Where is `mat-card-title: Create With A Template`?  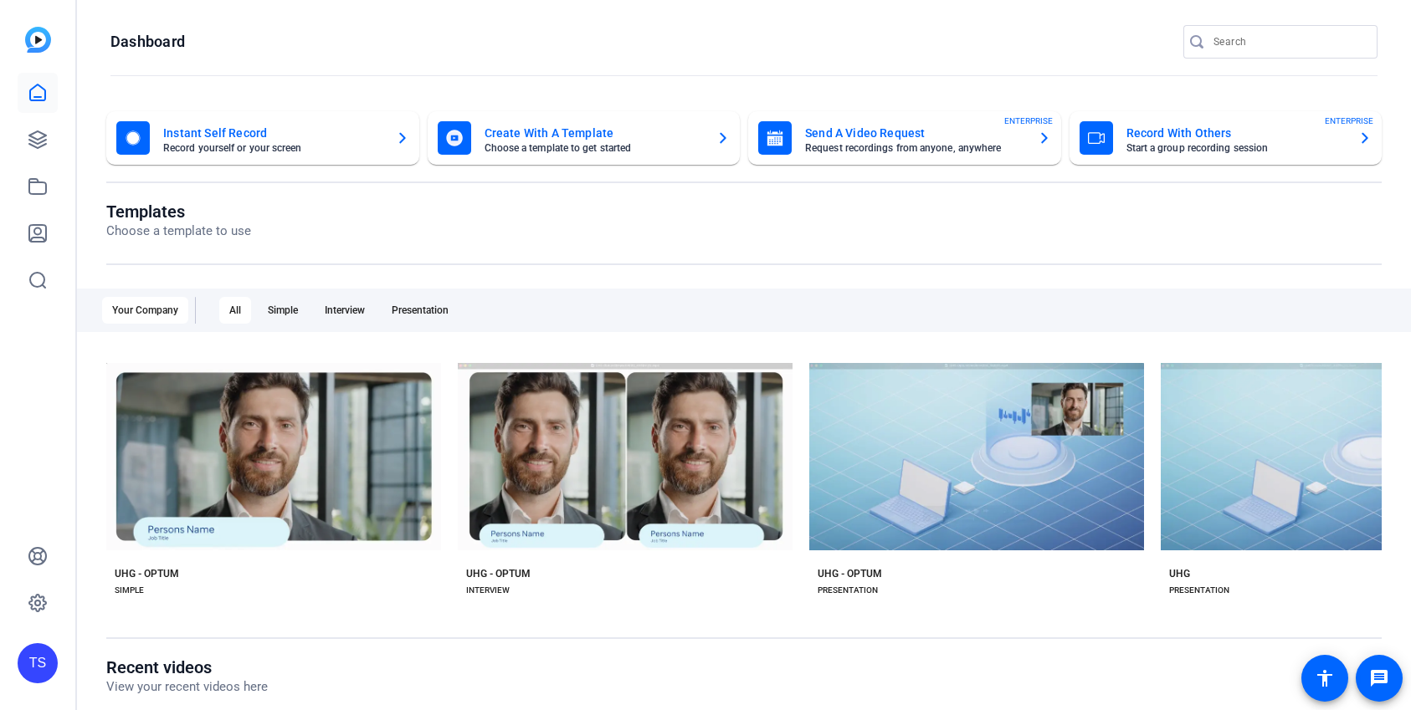
mat-card-title: Create With A Template is located at coordinates (594, 133).